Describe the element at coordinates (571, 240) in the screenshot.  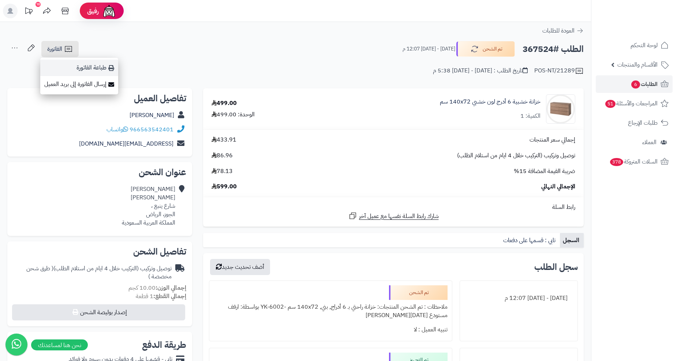
I see `a: السجل` at that location.